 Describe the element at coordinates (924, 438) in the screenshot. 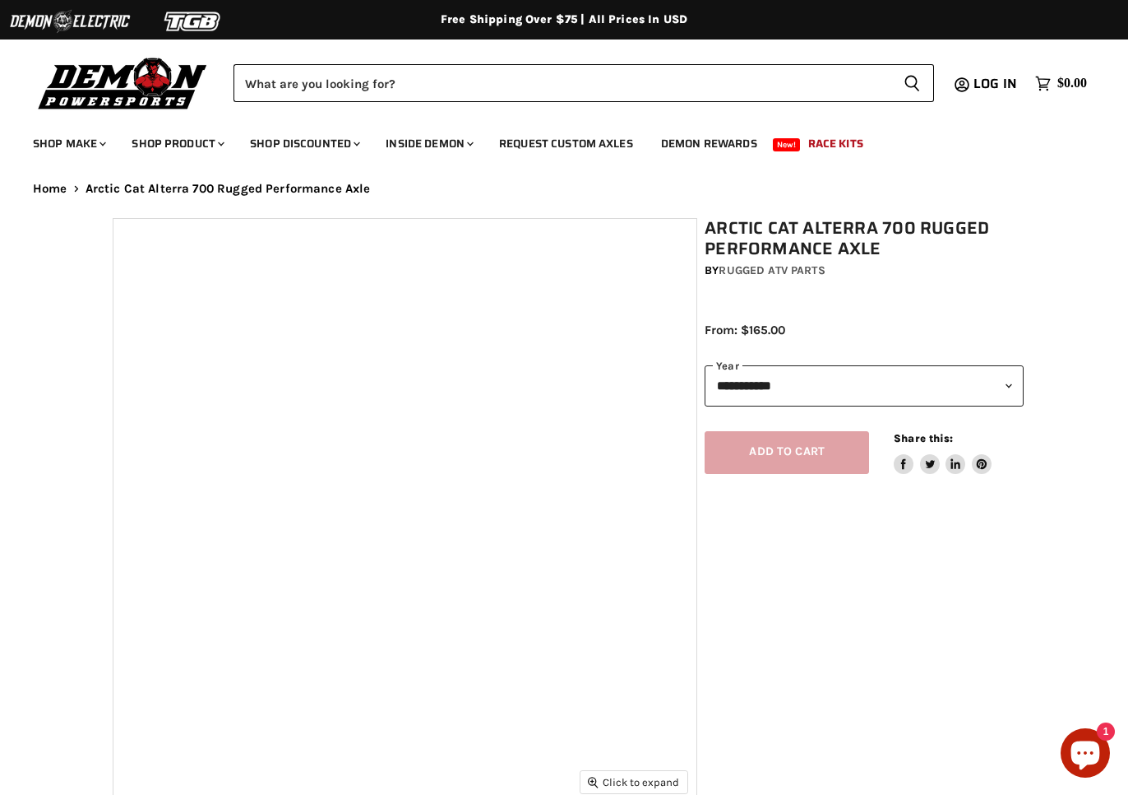

I see `span: Share this:` at that location.